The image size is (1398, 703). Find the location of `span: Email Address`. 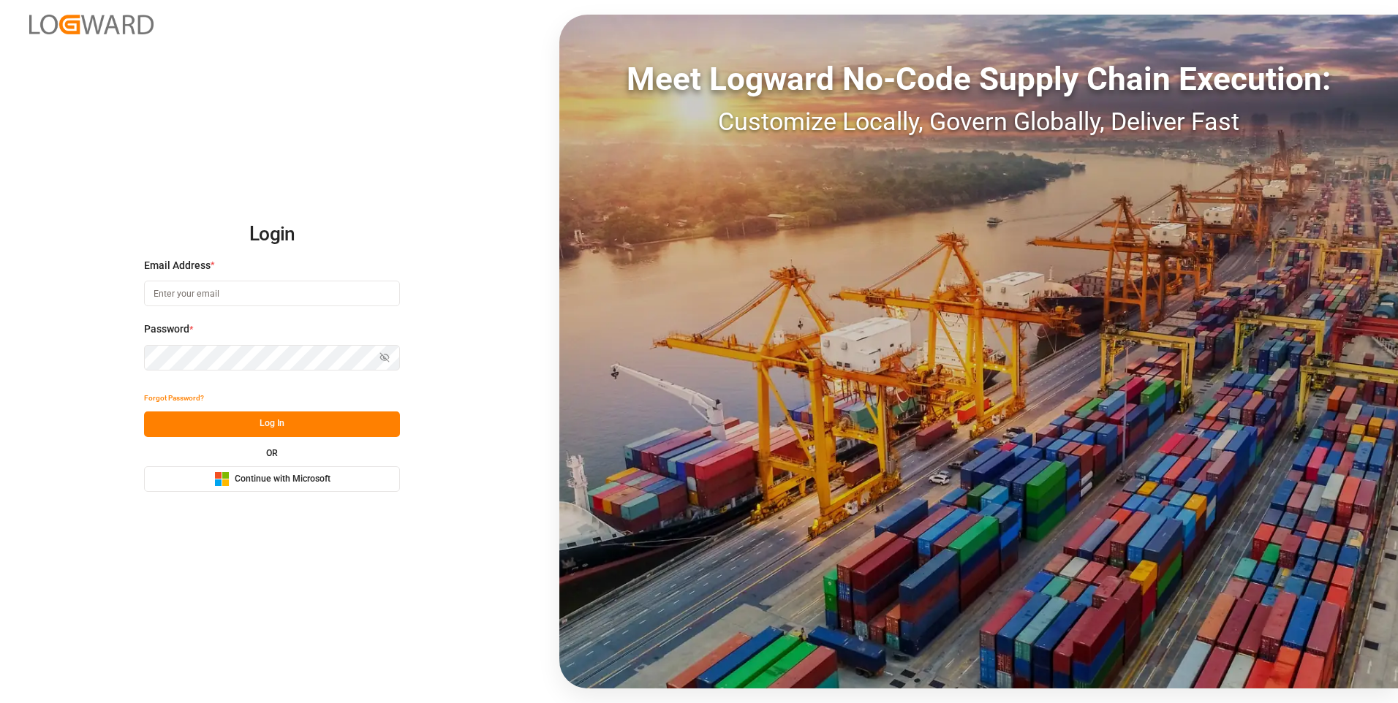

span: Email Address is located at coordinates (177, 265).